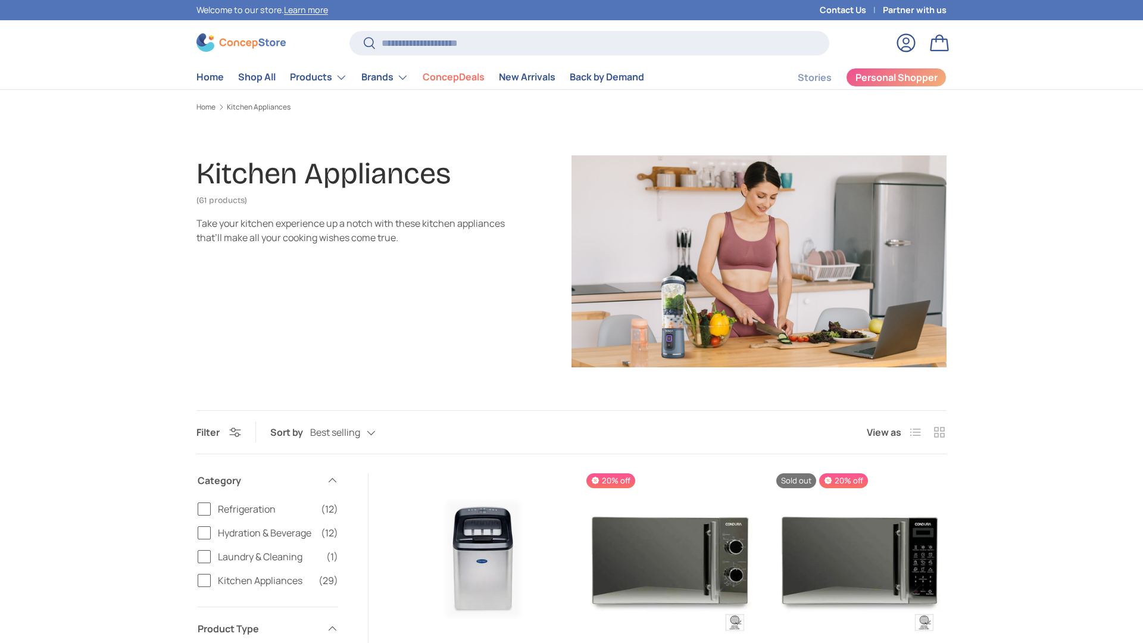 The width and height of the screenshot is (1143, 643). Describe the element at coordinates (290, 432) in the screenshot. I see `label: Sort by` at that location.